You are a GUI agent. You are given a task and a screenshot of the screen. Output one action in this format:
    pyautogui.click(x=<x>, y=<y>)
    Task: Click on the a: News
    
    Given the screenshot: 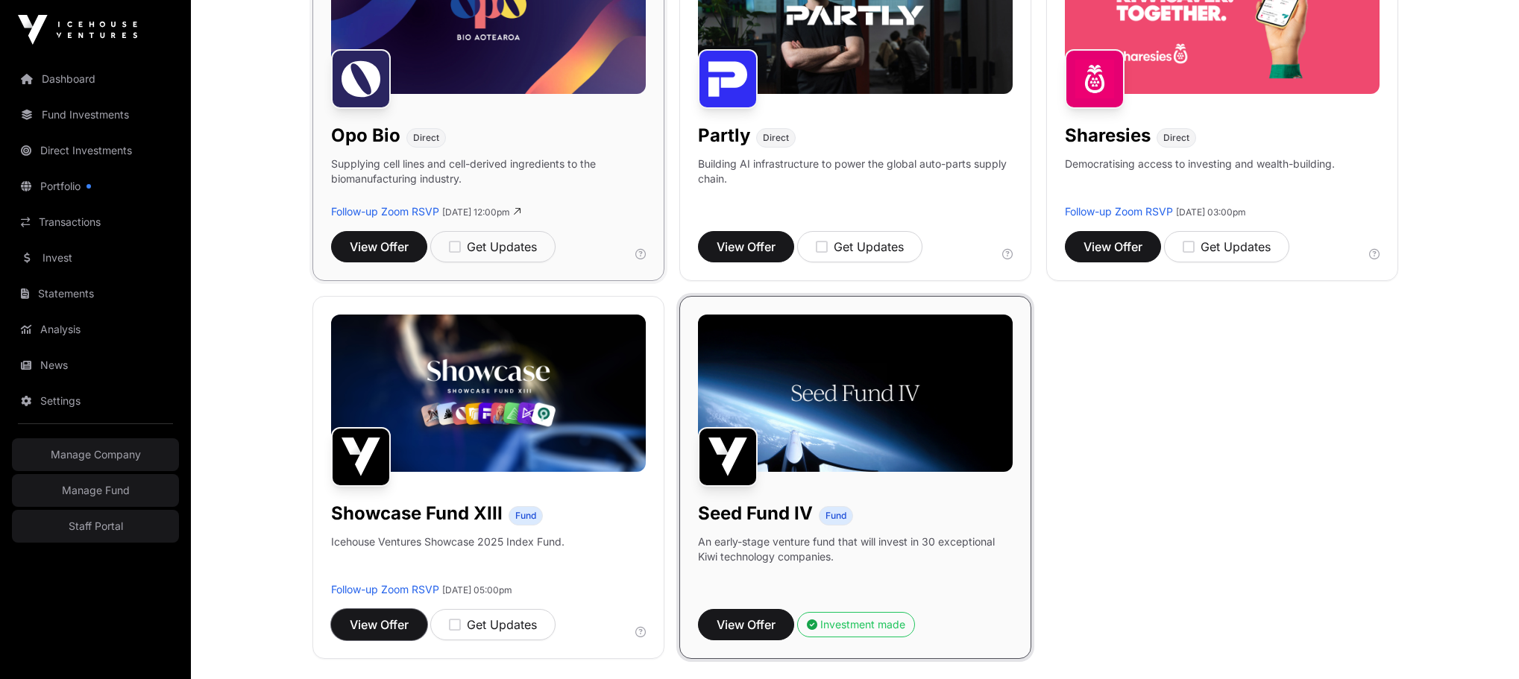 What is the action you would take?
    pyautogui.click(x=95, y=365)
    